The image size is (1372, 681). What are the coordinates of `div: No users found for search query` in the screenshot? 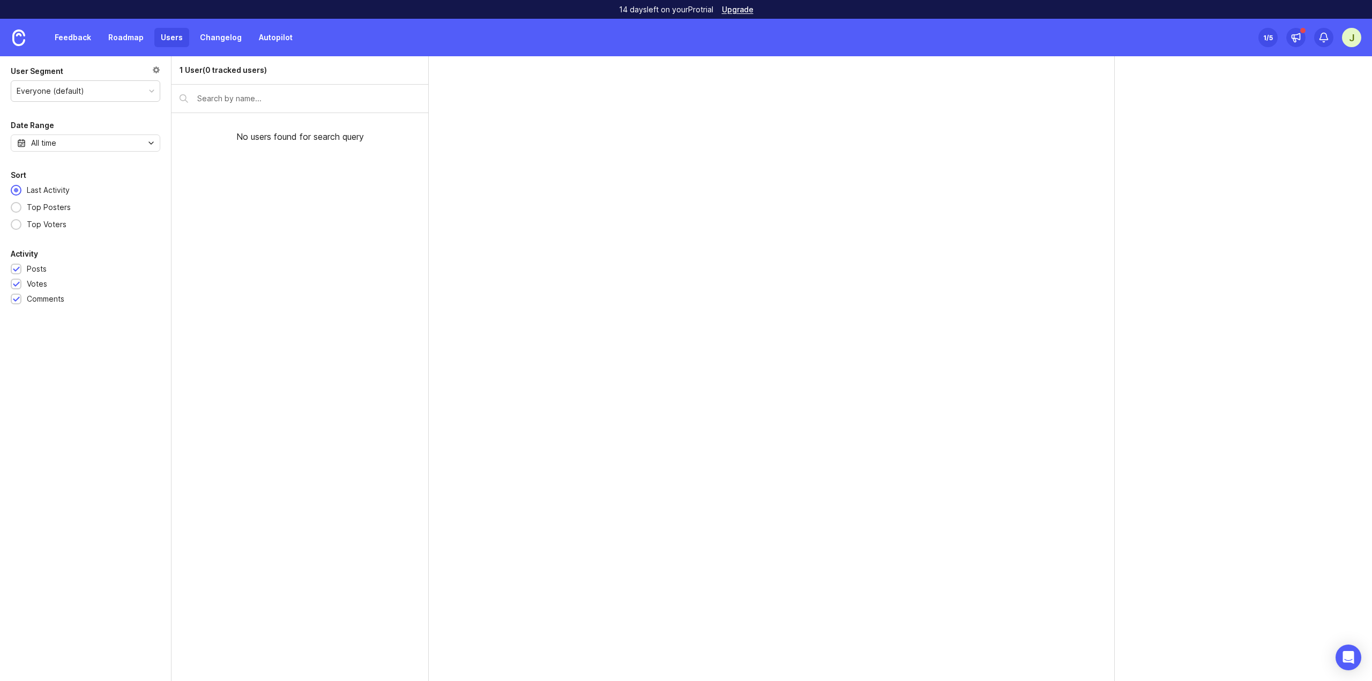 It's located at (300, 137).